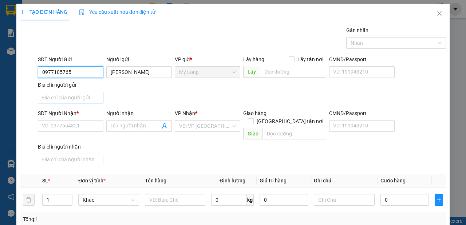 This screenshot has width=466, height=225. I want to click on div: SĐT Người Nhận, so click(71, 113).